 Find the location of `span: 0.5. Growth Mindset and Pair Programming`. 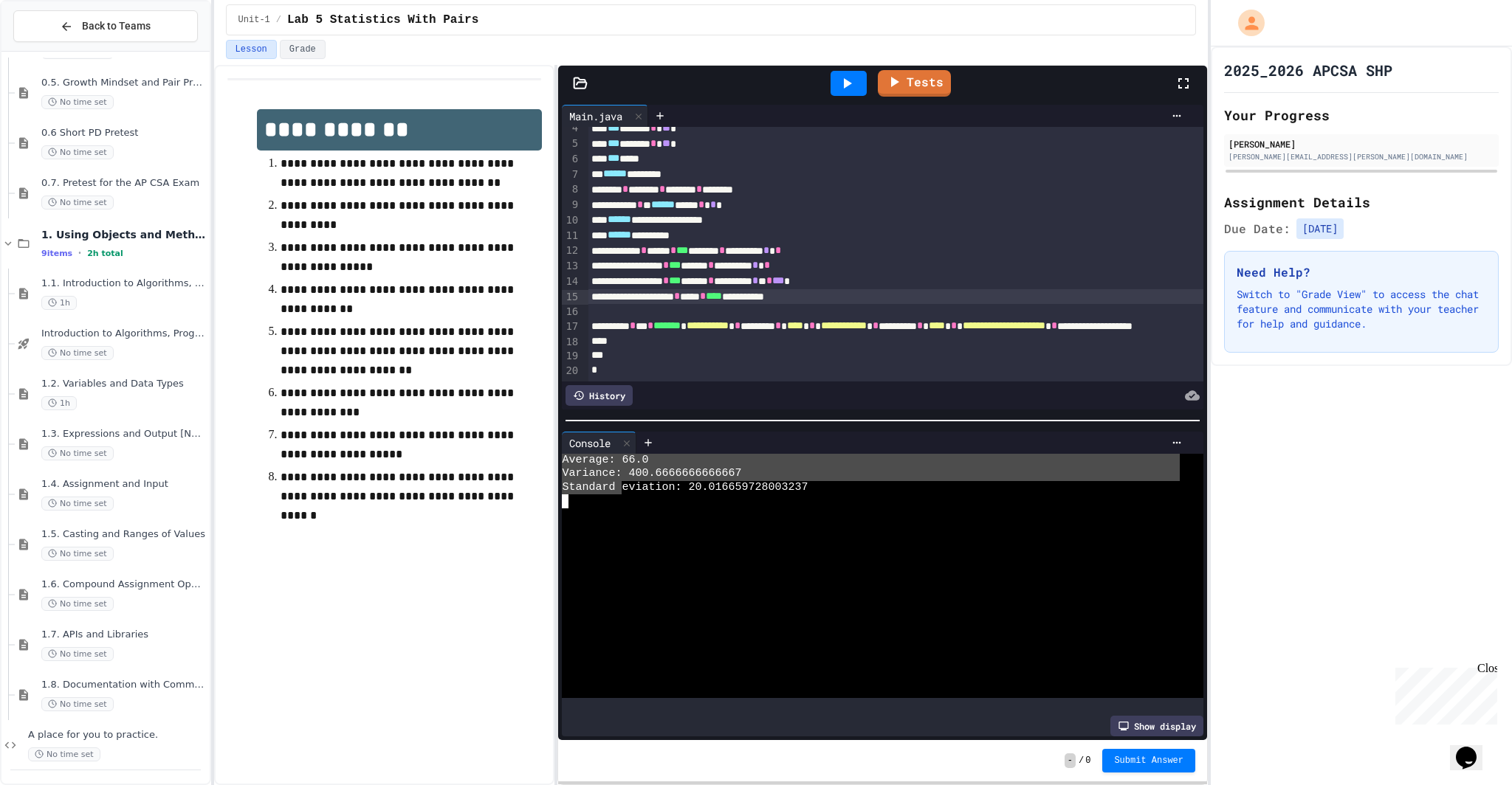

span: 0.5. Growth Mindset and Pair Programming is located at coordinates (124, 83).